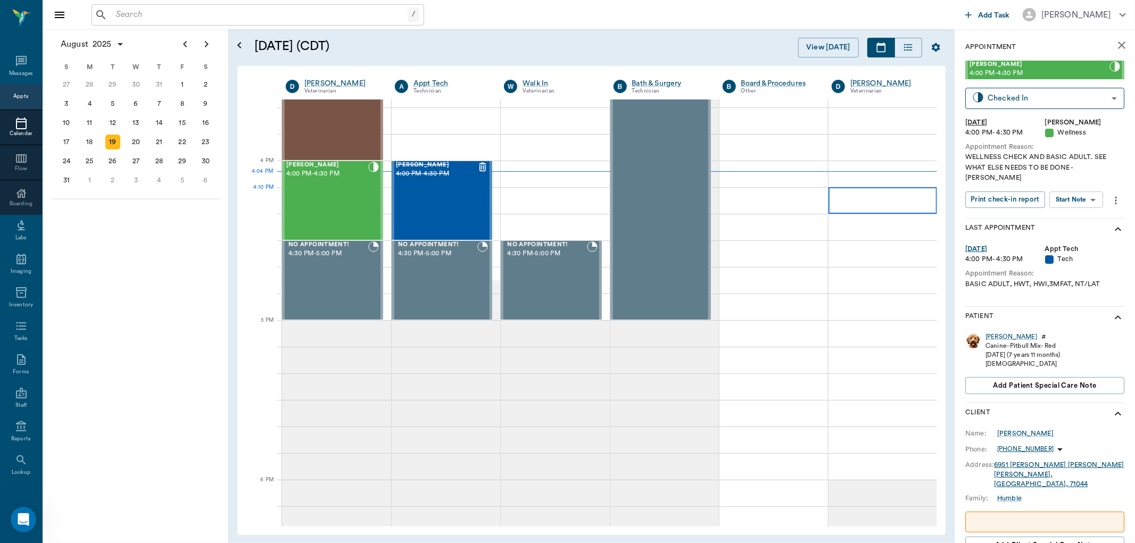  What do you see at coordinates (182, 180) in the screenshot?
I see `div: Friday, September 5, 2025` at bounding box center [182, 180].